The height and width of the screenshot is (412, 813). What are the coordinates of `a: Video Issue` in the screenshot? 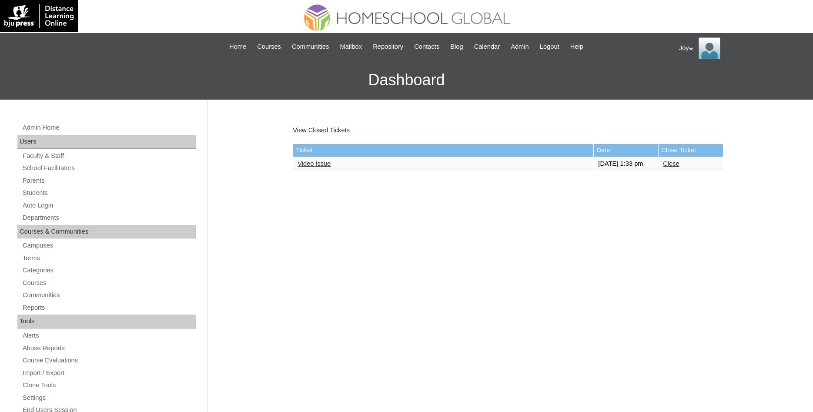 It's located at (314, 164).